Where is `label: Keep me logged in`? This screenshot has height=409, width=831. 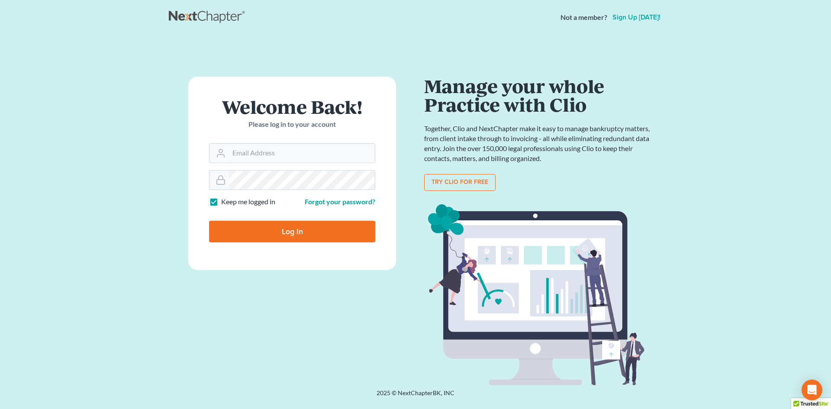 label: Keep me logged in is located at coordinates (248, 202).